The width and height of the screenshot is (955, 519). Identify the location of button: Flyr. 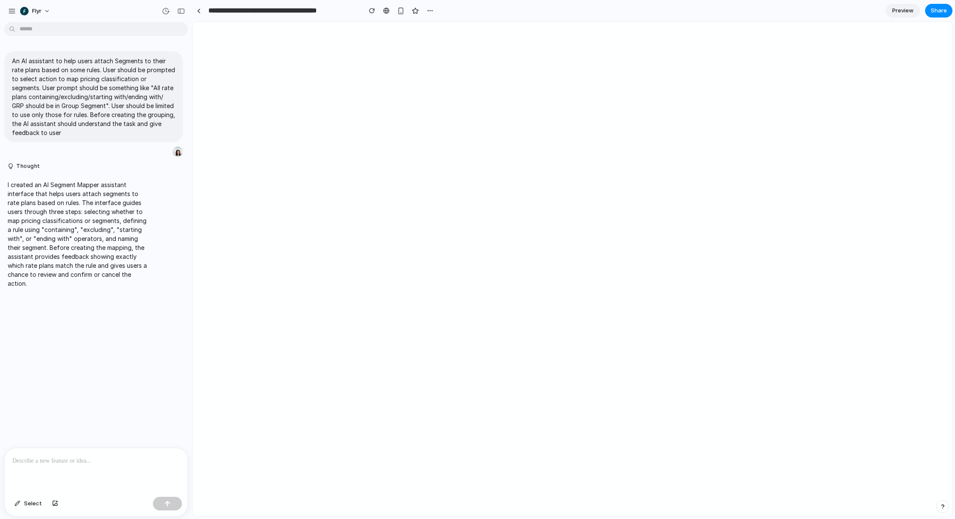
(35, 11).